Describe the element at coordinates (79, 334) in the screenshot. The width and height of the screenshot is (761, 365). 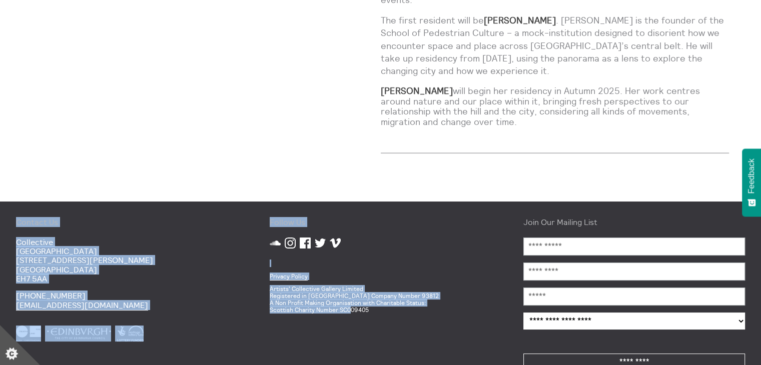
I see `img: City Of Edinburgh Council White` at that location.